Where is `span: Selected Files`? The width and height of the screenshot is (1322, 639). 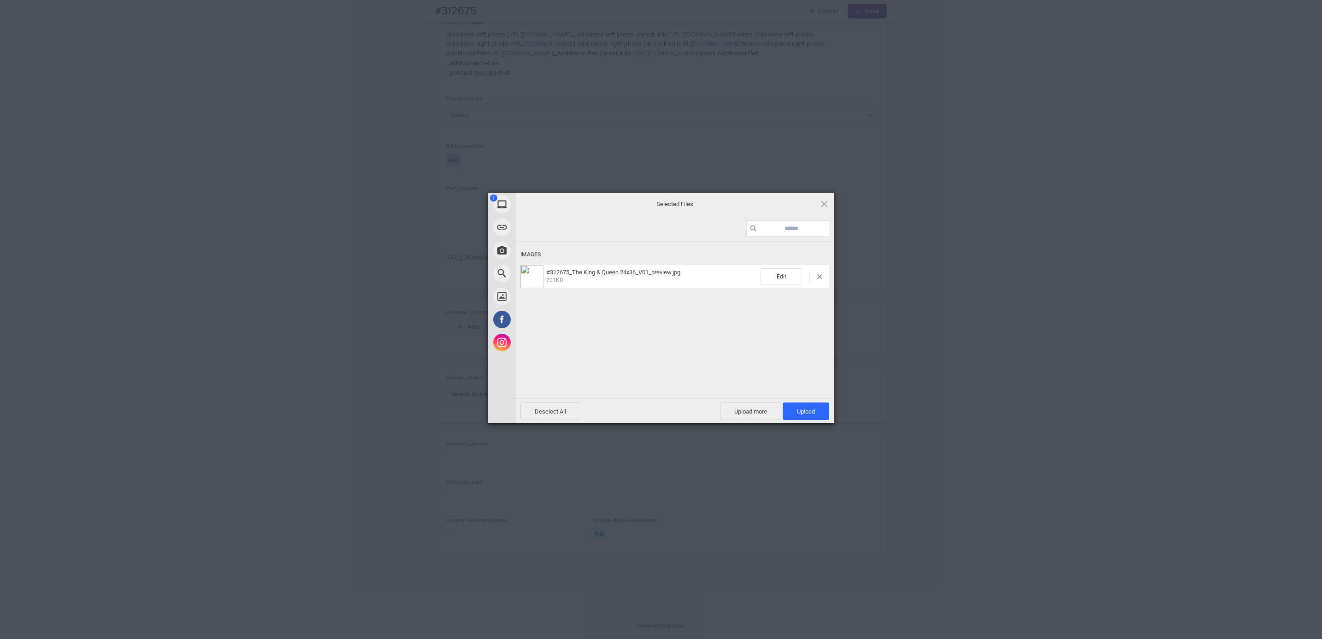 span: Selected Files is located at coordinates (675, 204).